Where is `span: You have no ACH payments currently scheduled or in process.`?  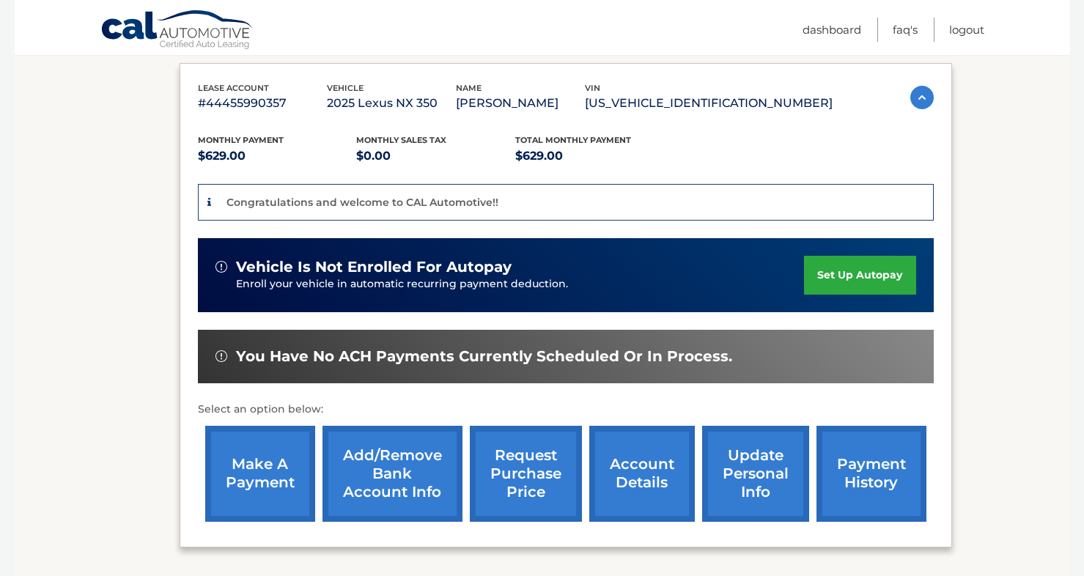 span: You have no ACH payments currently scheduled or in process. is located at coordinates (484, 356).